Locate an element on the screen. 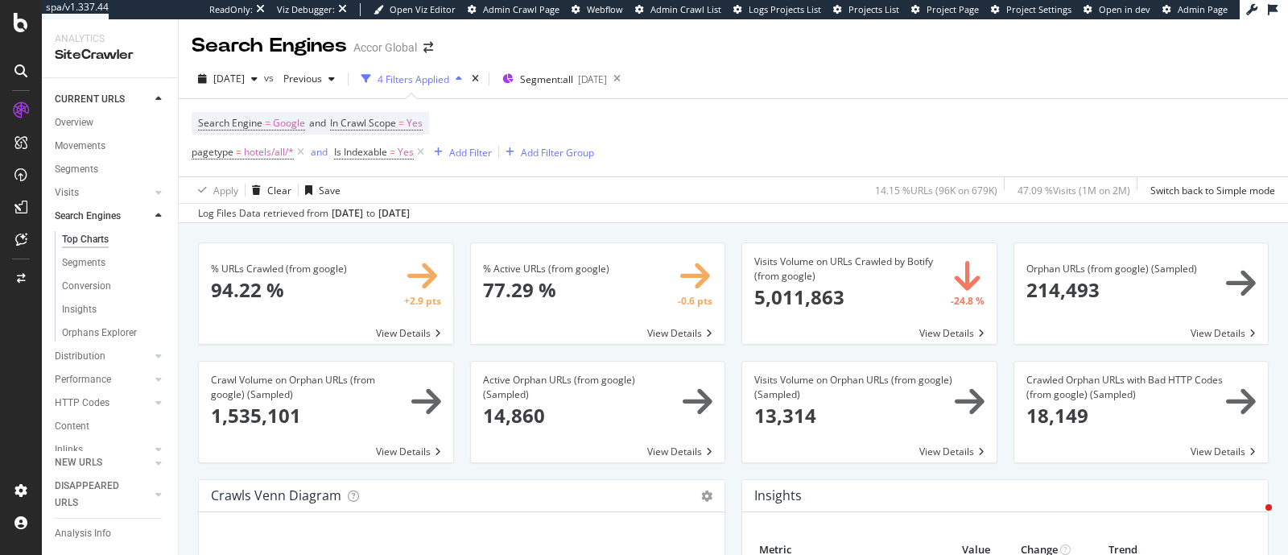 Image resolution: width=1288 pixels, height=555 pixels. a: CURRENT URLS is located at coordinates (102, 99).